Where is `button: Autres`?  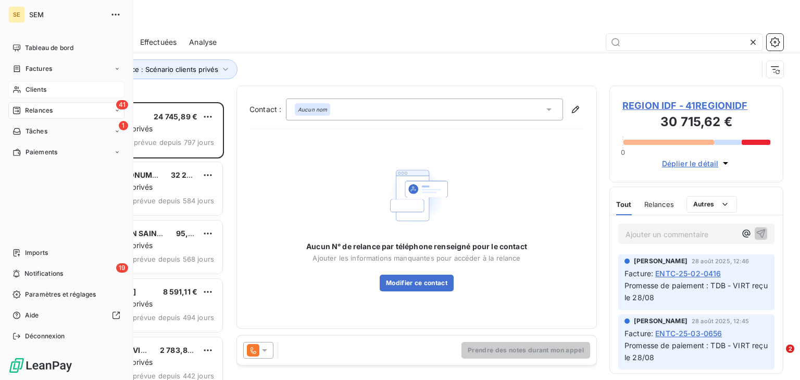 button: Autres is located at coordinates (711, 204).